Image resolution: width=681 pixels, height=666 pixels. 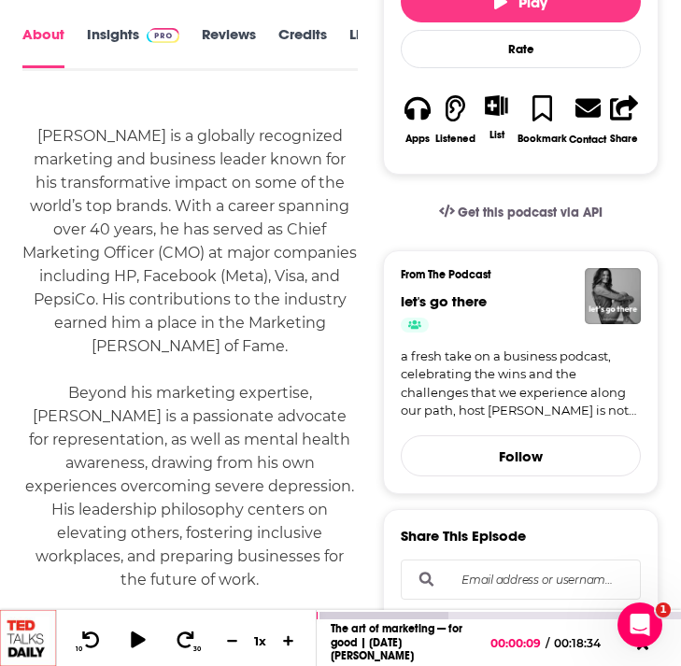 What do you see at coordinates (520, 456) in the screenshot?
I see `button: Follow` at bounding box center [520, 456].